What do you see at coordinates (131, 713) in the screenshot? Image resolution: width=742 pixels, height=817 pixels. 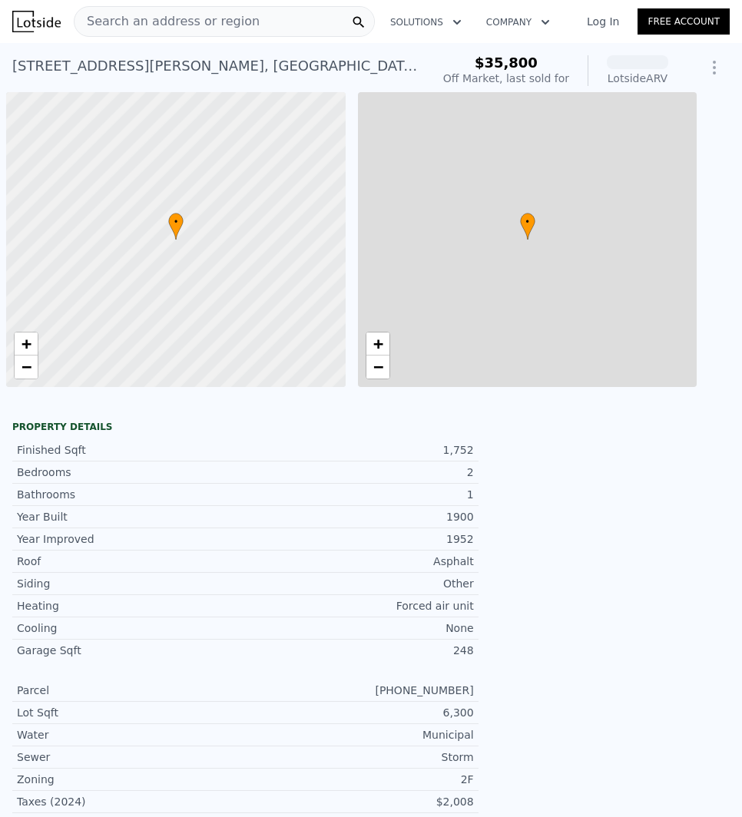 I see `div: Lot Sqft` at bounding box center [131, 713].